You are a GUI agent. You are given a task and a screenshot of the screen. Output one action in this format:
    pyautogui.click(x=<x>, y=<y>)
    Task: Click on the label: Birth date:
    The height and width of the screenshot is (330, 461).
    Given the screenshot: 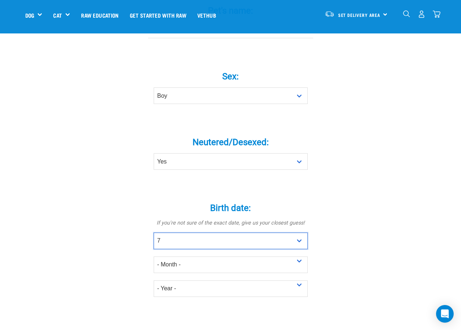 What is the action you would take?
    pyautogui.click(x=231, y=208)
    